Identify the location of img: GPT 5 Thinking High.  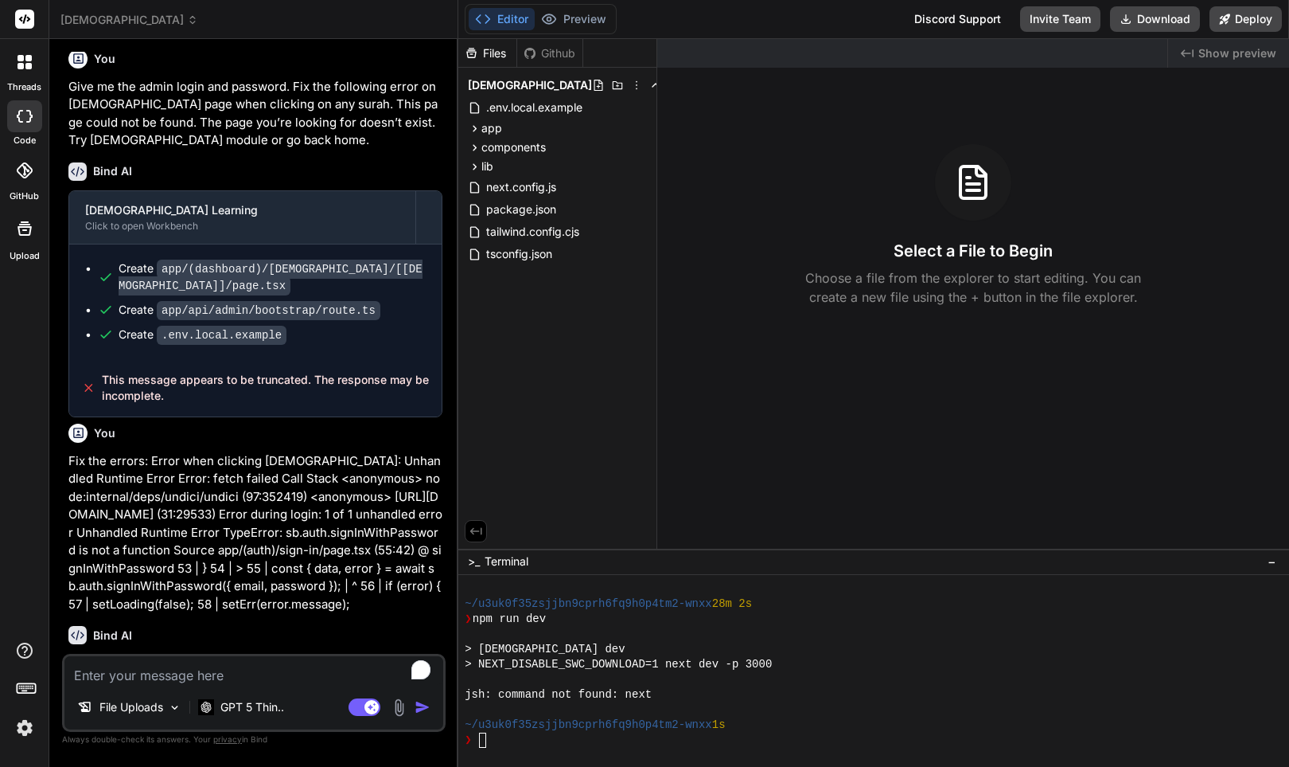
(206, 706).